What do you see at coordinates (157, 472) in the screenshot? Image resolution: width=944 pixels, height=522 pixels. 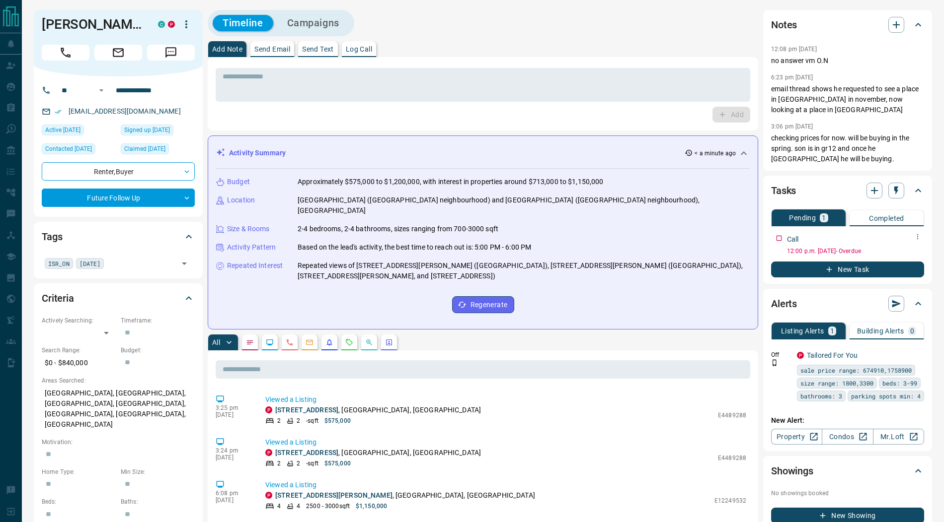 I see `p: Min Size:` at bounding box center [157, 472].